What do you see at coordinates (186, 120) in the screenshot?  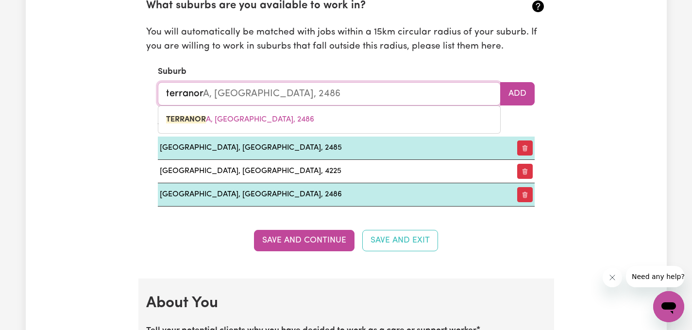 I see `mark: TERRANOR` at bounding box center [186, 120].